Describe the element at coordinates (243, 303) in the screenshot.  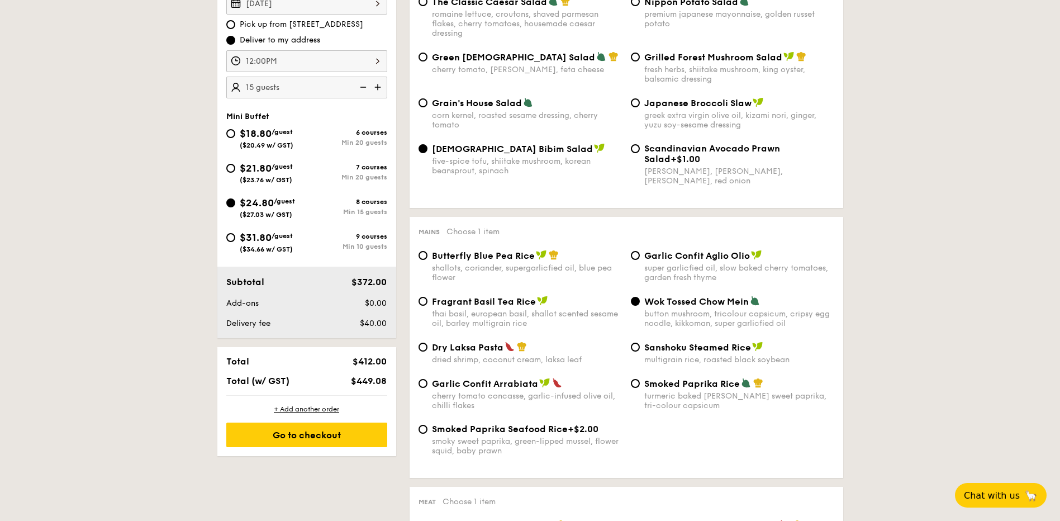
I see `span: Add-ons` at that location.